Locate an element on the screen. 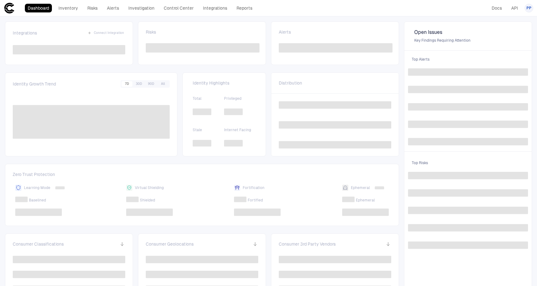  span: Baselined is located at coordinates (37, 200).